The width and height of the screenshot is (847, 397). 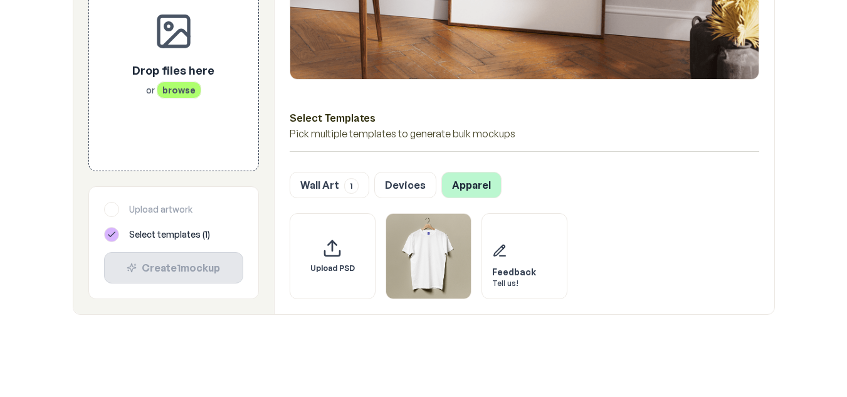 What do you see at coordinates (174, 268) in the screenshot?
I see `div: Create 1 mockup` at bounding box center [174, 268].